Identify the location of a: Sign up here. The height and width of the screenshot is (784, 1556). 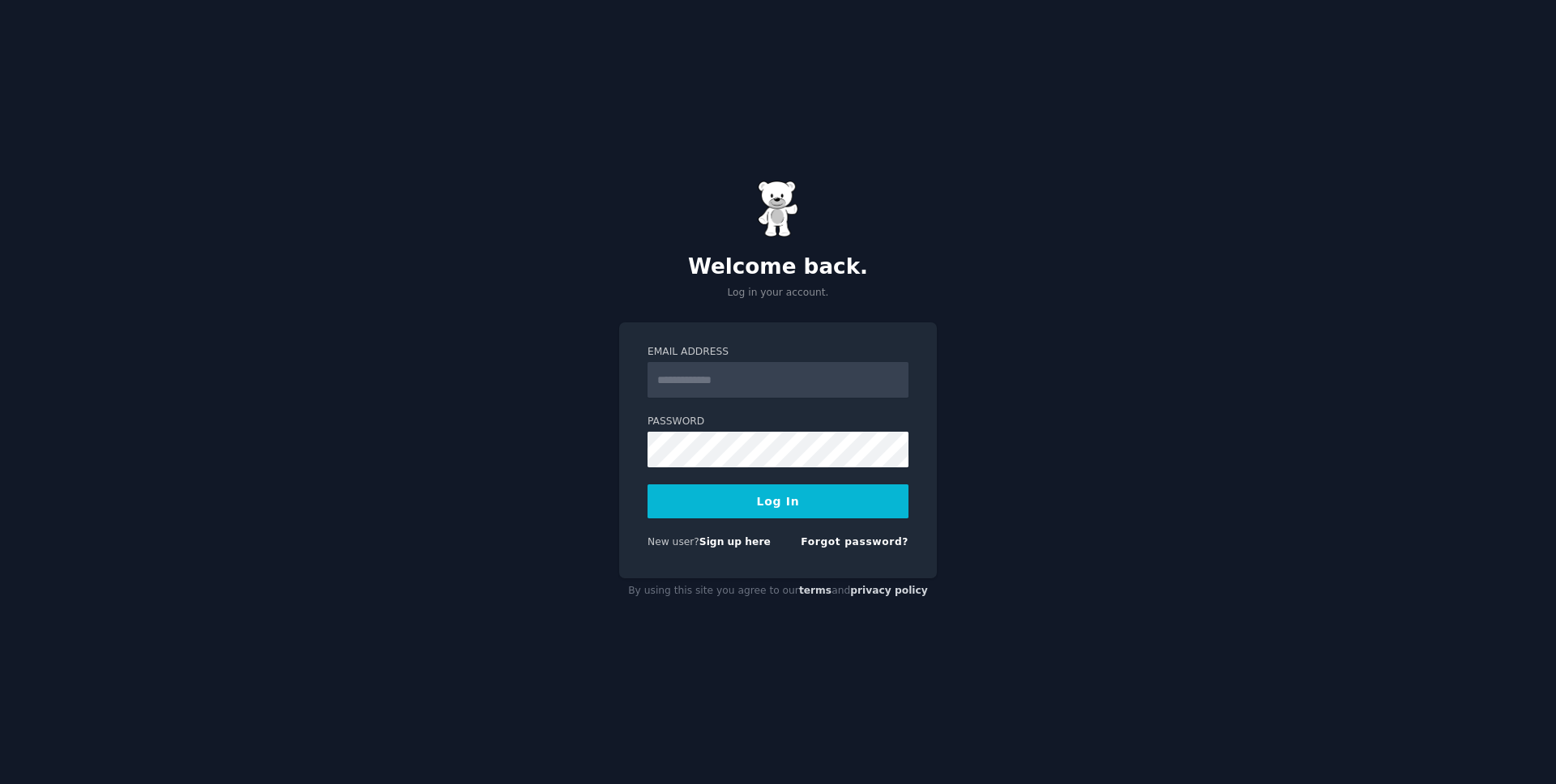
(735, 542).